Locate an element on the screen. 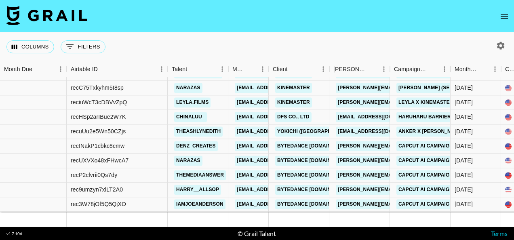 The image size is (514, 240). div: Client is located at coordinates (299, 69).